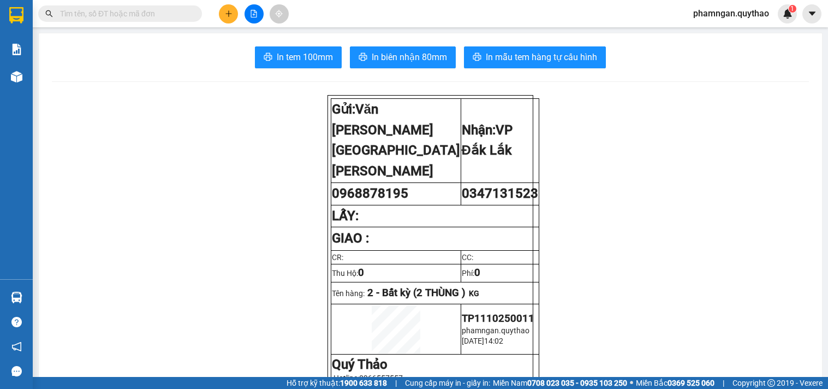 This screenshot has height=389, width=828. I want to click on span: 0347131523, so click(500, 193).